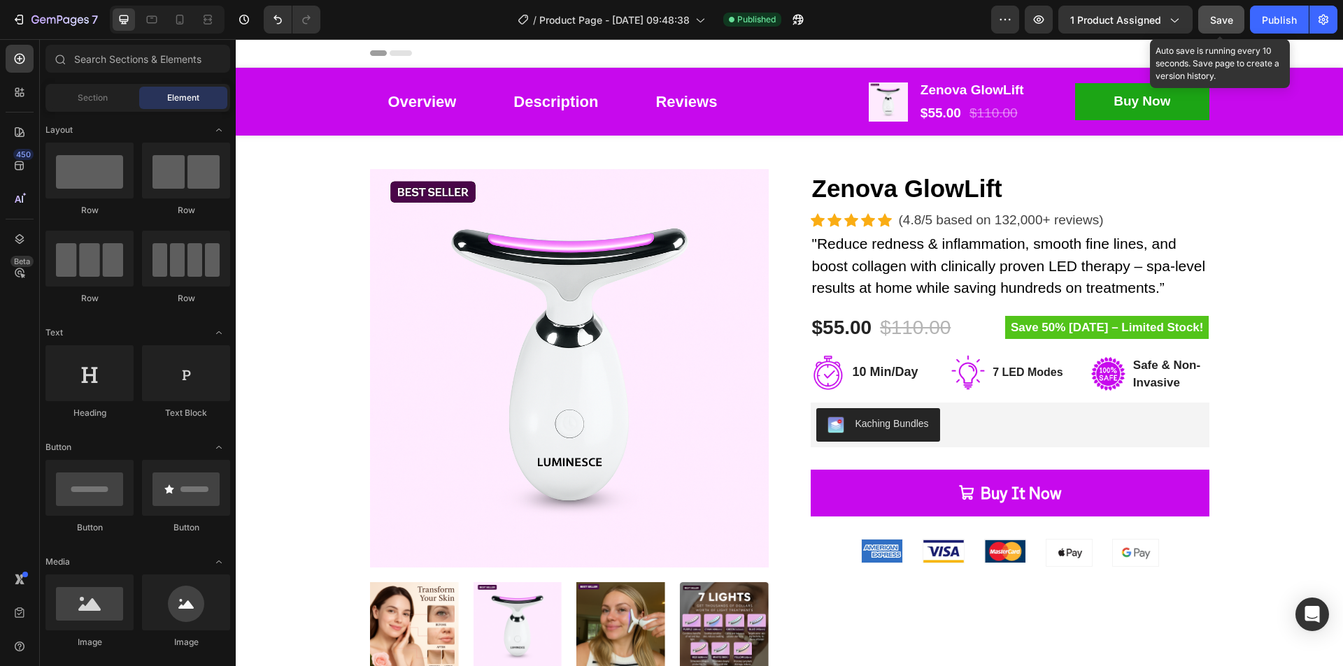  I want to click on button: Kaching Bundles, so click(642, 386).